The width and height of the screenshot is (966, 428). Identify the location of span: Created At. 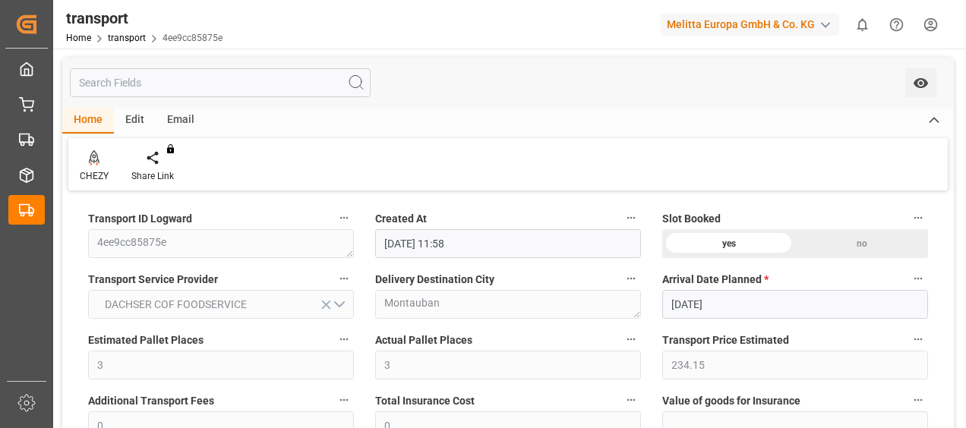
(401, 219).